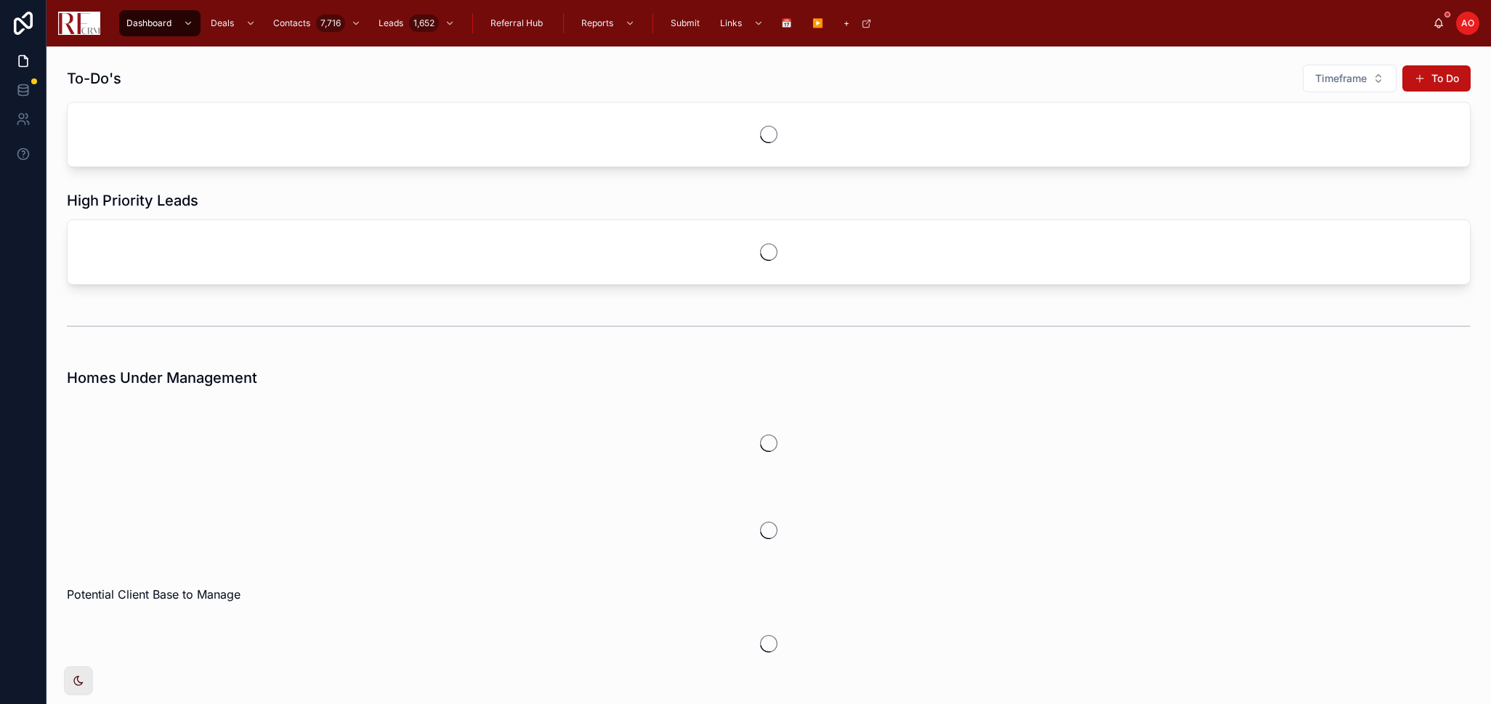 This screenshot has height=704, width=1491. I want to click on span: Contacts, so click(291, 23).